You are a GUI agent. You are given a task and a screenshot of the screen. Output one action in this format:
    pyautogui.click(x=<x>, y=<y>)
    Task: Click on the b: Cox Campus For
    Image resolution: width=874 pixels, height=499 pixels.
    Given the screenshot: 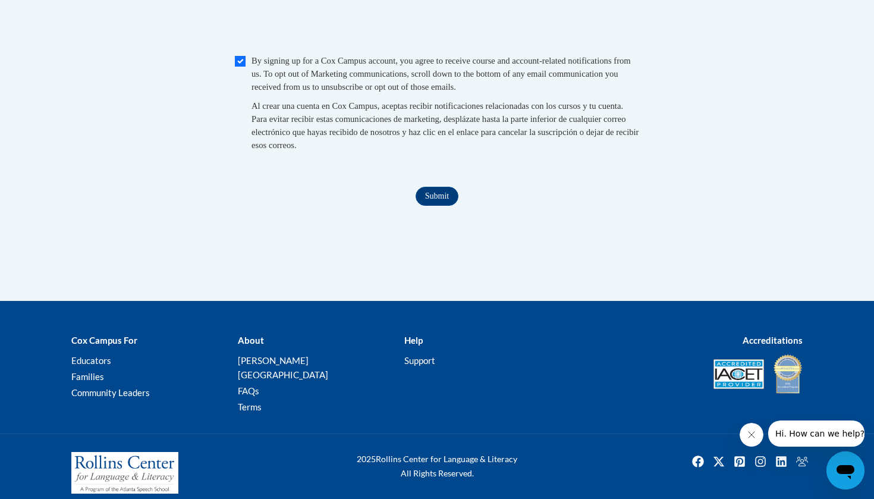 What is the action you would take?
    pyautogui.click(x=104, y=340)
    